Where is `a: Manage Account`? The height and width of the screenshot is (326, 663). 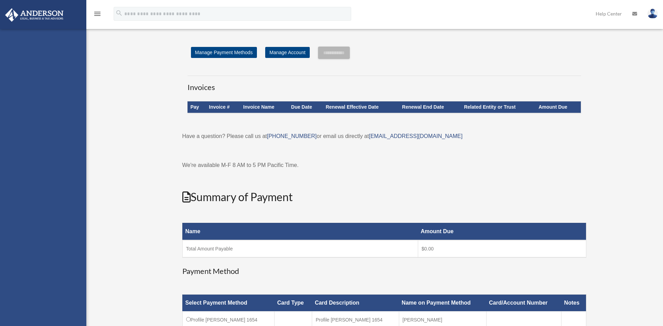 a: Manage Account is located at coordinates (287, 53).